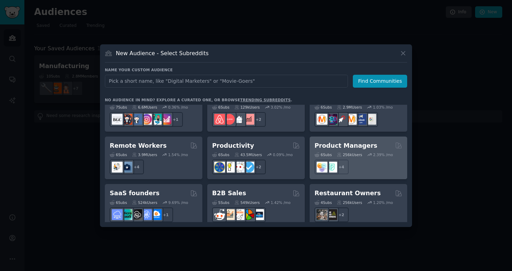 Image resolution: width=512 pixels, height=271 pixels. I want to click on img: AirBnBInvesting, so click(249, 119).